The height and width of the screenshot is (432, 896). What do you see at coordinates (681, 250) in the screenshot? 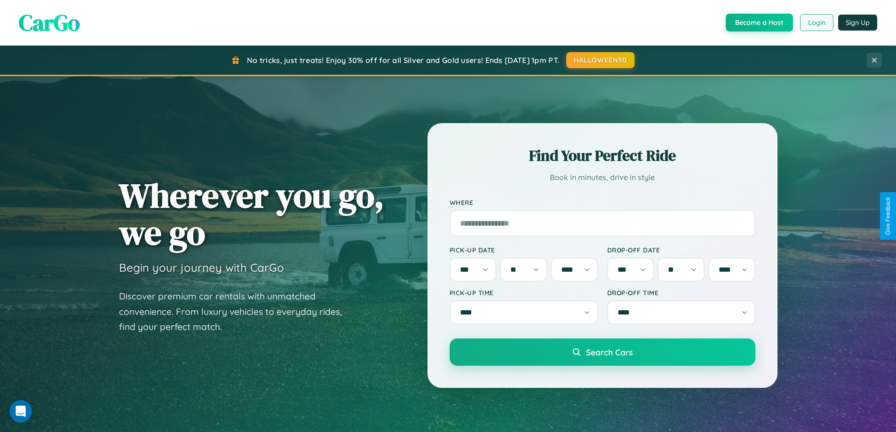
I see `label: Drop-off Date` at bounding box center [681, 250].